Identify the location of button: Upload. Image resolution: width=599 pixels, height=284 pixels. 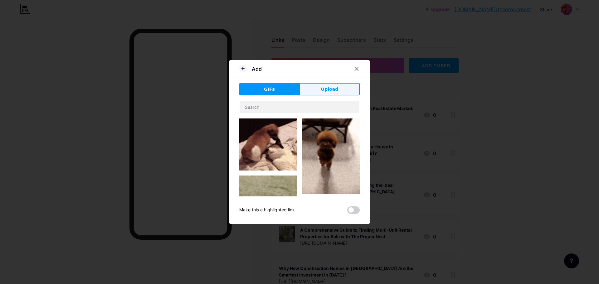
(329, 89).